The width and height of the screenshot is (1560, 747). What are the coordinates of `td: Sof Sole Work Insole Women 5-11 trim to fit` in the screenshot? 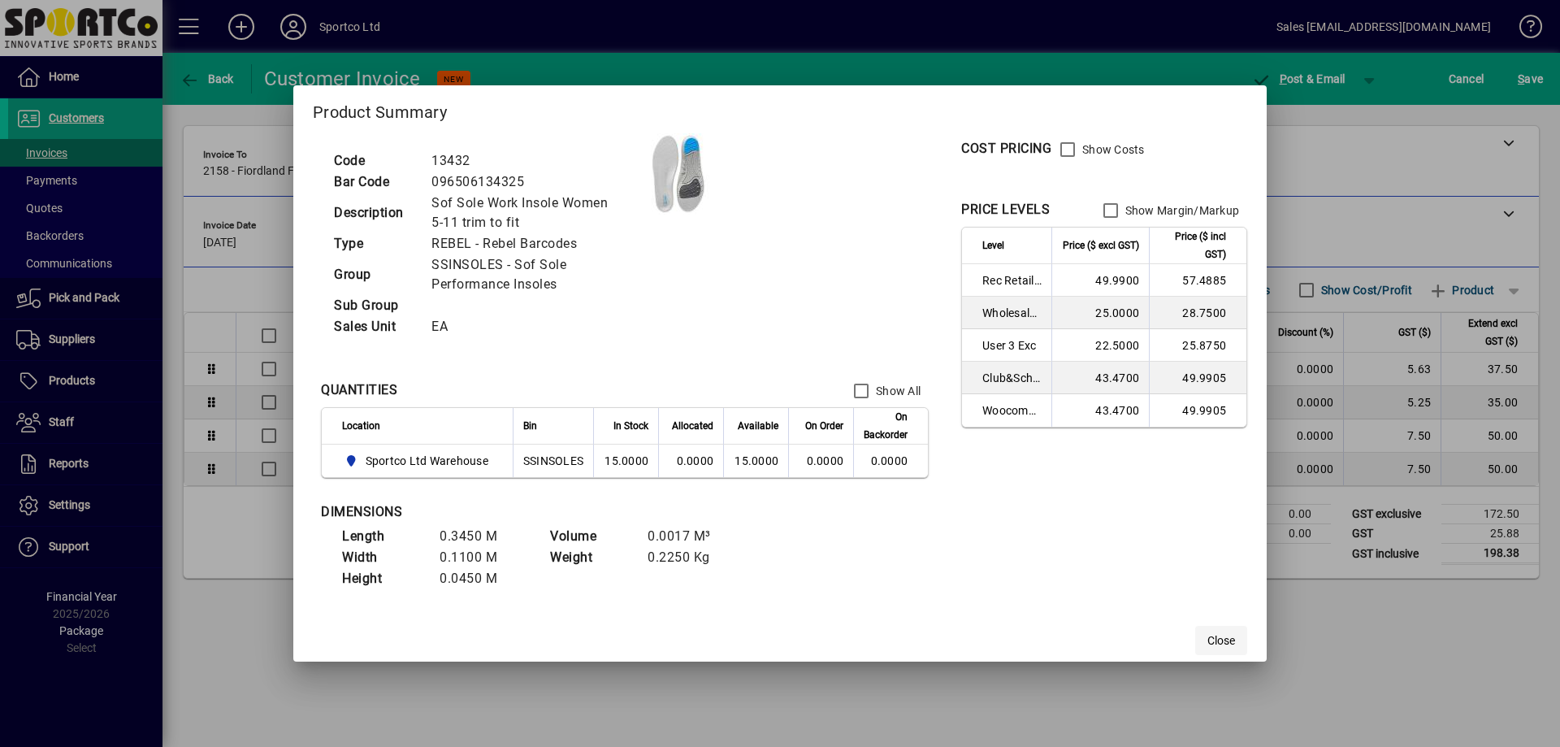 It's located at (531, 213).